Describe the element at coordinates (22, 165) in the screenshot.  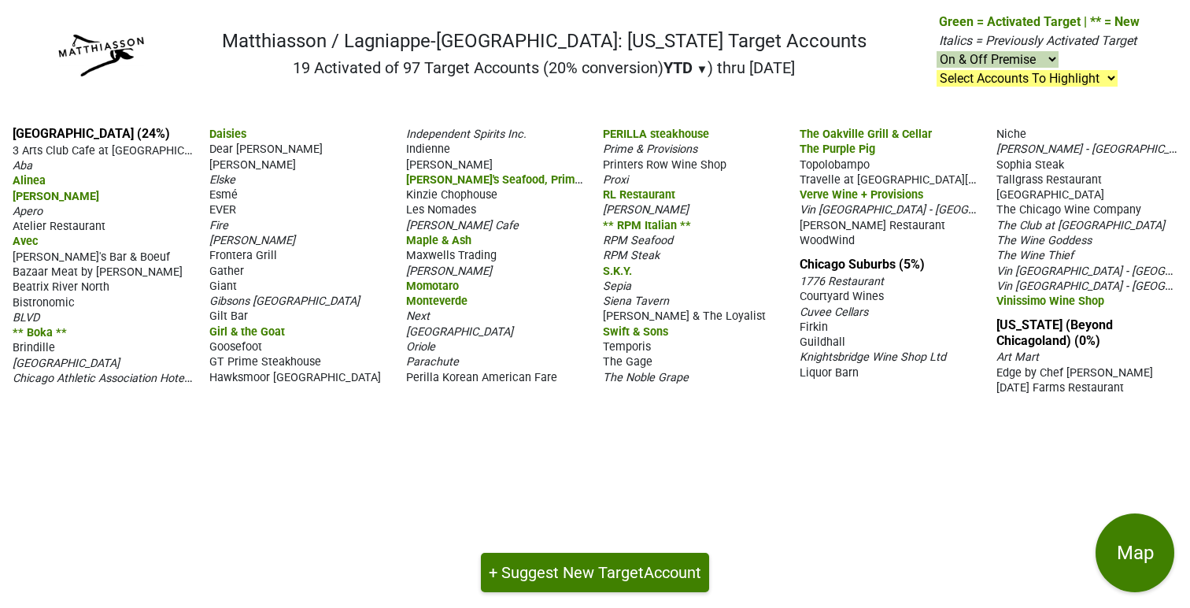
I see `span: Aba` at that location.